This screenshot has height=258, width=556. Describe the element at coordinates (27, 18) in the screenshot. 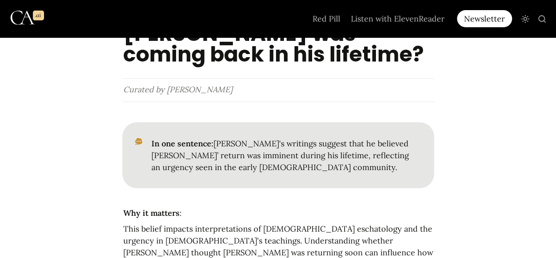

I see `img: Logo` at that location.